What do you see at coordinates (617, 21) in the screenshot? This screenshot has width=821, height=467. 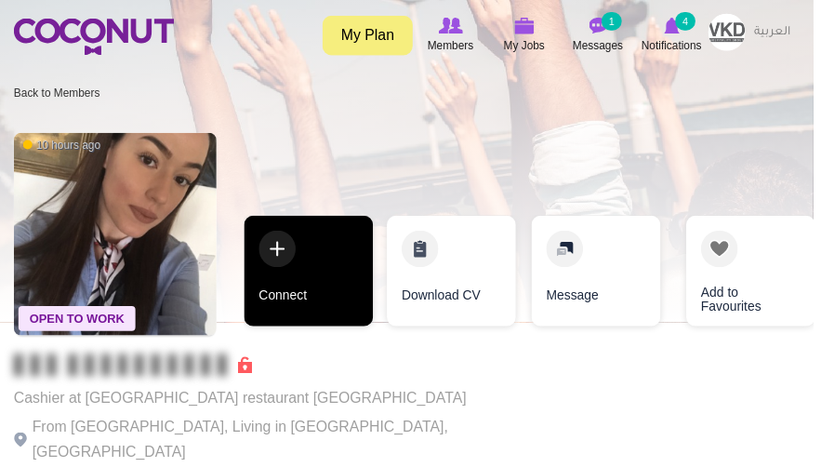 I see `small: 1` at bounding box center [617, 21].